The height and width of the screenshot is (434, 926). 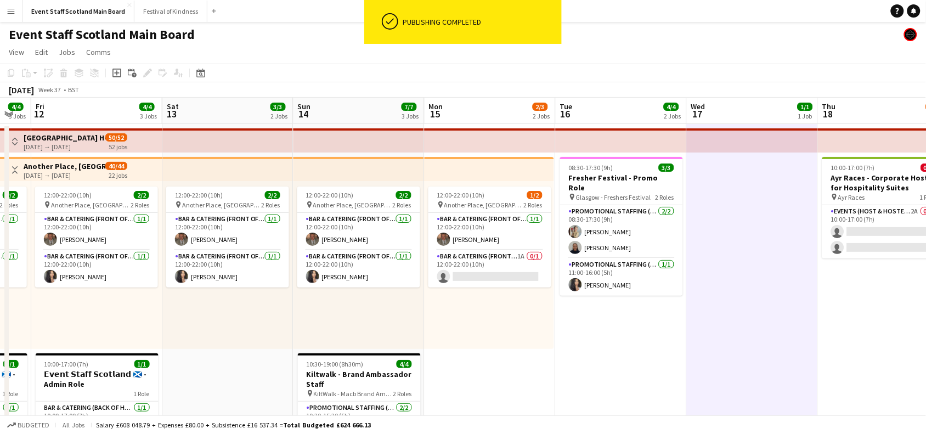 What do you see at coordinates (74, 425) in the screenshot?
I see `span: All jobs` at bounding box center [74, 425].